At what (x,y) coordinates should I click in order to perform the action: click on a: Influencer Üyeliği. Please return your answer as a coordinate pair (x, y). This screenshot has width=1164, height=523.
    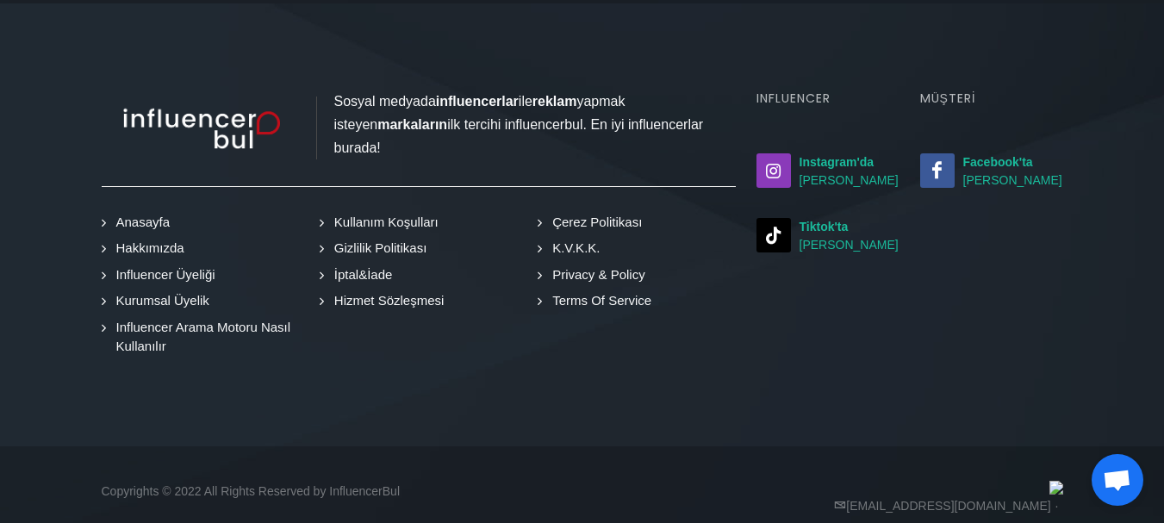
    Looking at the image, I should click on (162, 275).